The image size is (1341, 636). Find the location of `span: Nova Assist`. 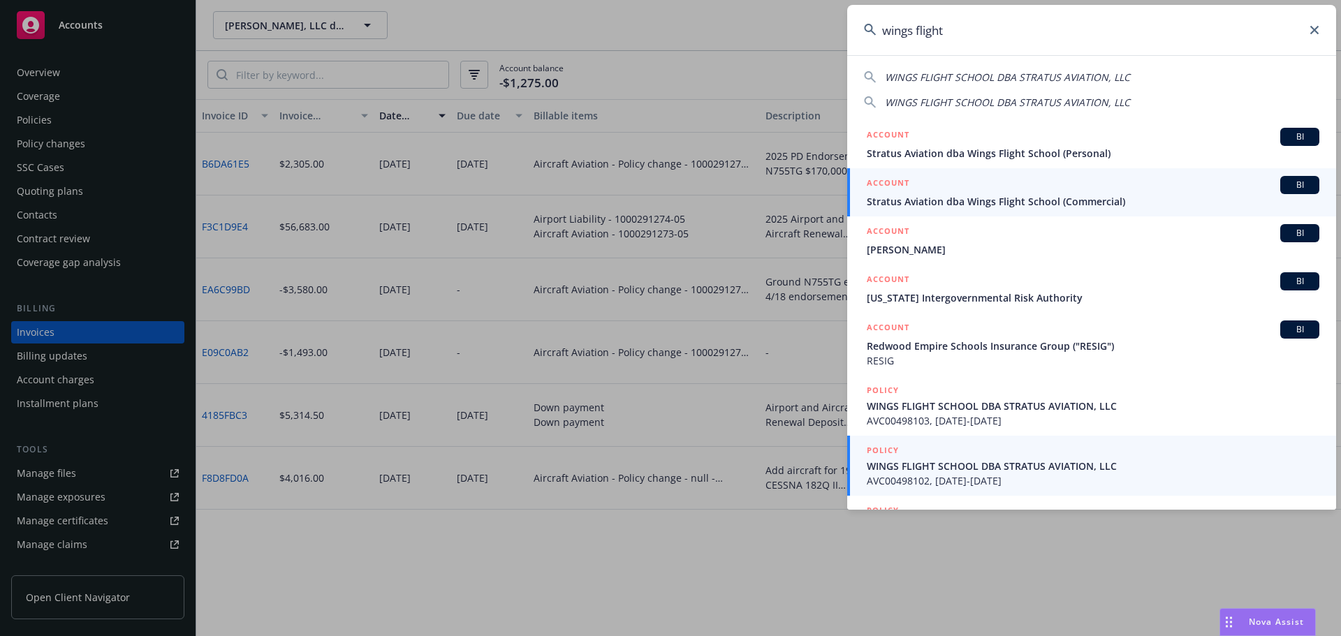

span: Nova Assist is located at coordinates (1276, 622).